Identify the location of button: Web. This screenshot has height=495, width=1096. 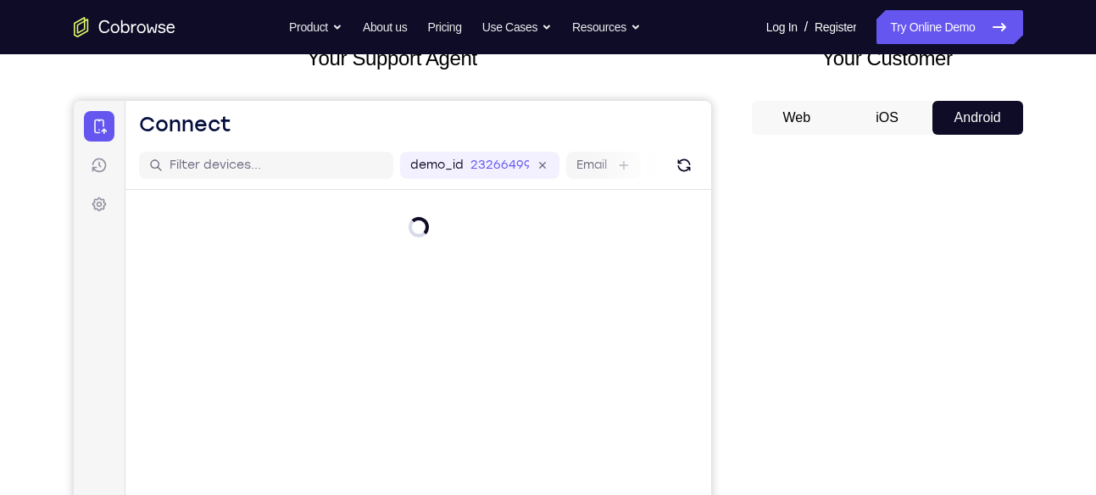
(797, 118).